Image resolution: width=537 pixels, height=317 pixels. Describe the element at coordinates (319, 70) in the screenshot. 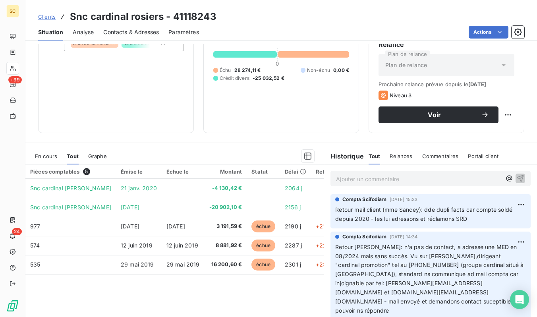

I see `span: Non-échu` at that location.